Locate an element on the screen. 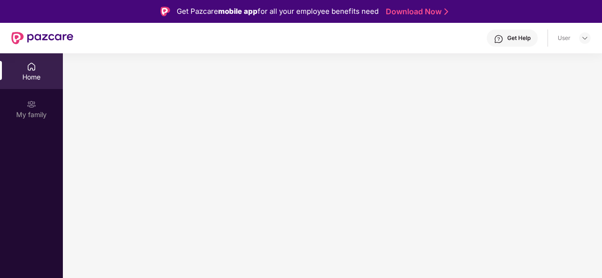 The height and width of the screenshot is (278, 602). div: Get Pazcare for all your employee benefits need is located at coordinates (278, 11).